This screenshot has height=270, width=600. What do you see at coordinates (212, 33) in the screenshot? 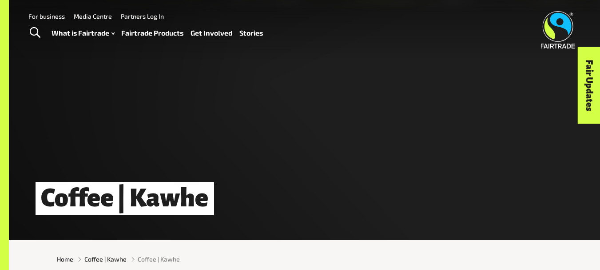
I see `a: Get Involved` at bounding box center [212, 33].